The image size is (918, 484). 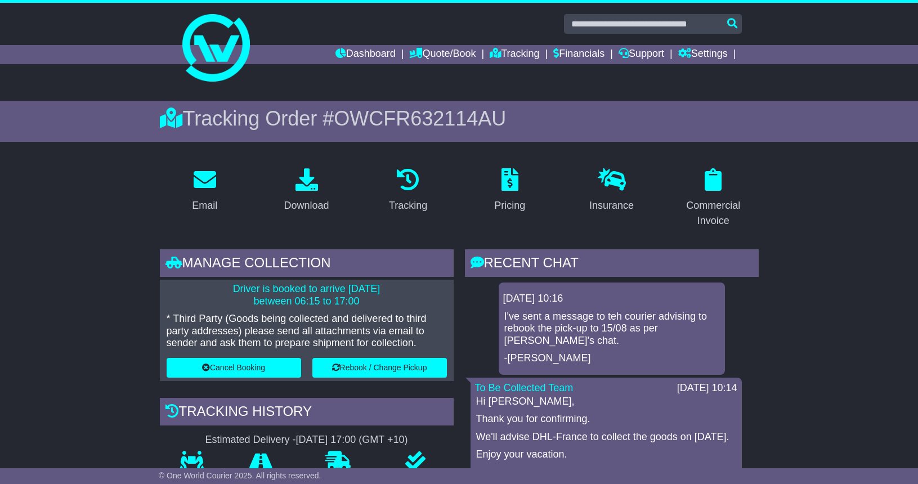 I want to click on a: Dashboard, so click(x=365, y=55).